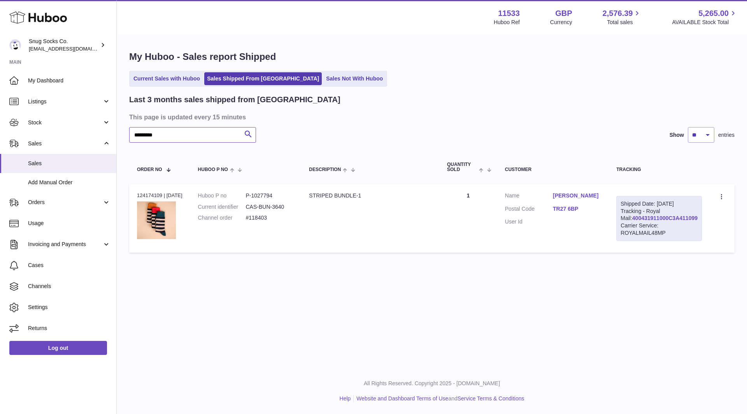 The width and height of the screenshot is (747, 414). What do you see at coordinates (431, 117) in the screenshot?
I see `h3: This page is updated every 15 minutes` at bounding box center [431, 117].